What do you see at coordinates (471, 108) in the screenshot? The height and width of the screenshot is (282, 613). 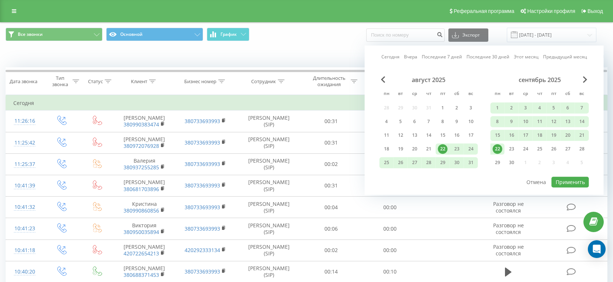 I see `div: вс 3 авг. 2025 г.` at bounding box center [471, 108].